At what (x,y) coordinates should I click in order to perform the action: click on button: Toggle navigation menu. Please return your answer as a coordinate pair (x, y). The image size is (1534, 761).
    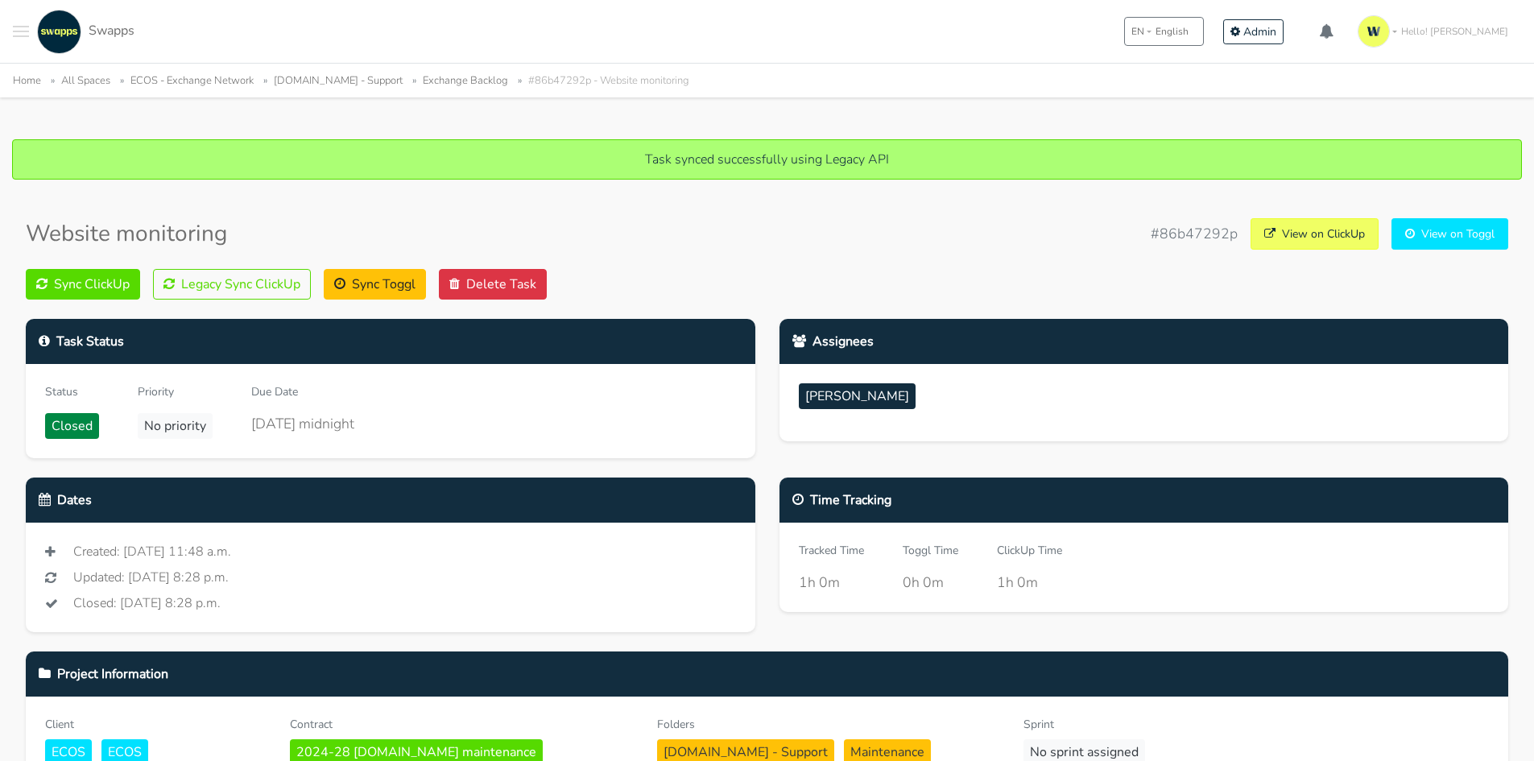
    Looking at the image, I should click on (21, 31).